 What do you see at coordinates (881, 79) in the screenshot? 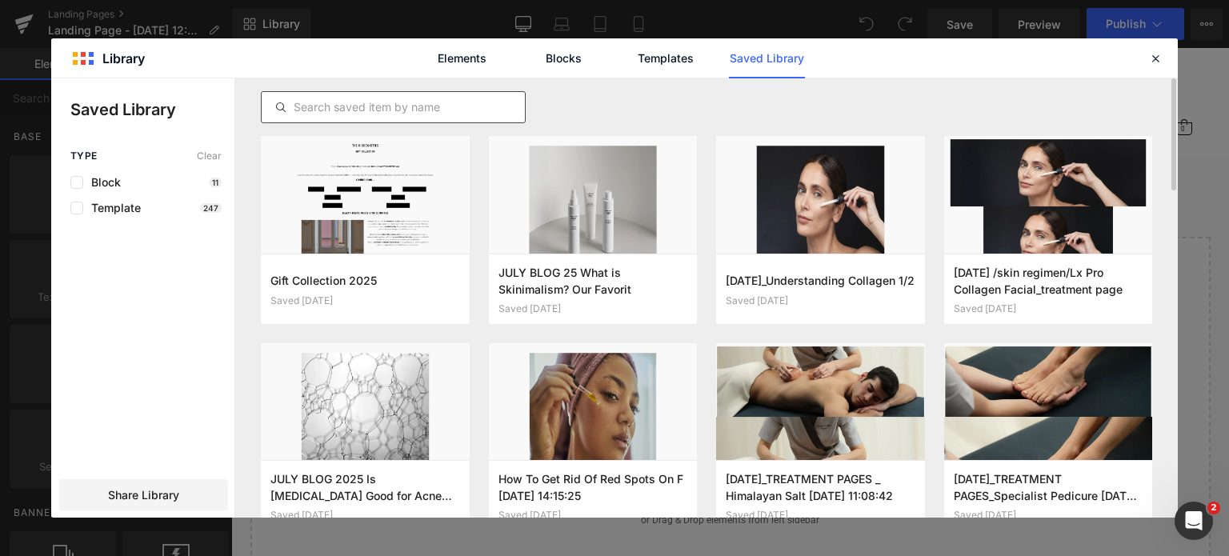
I see `button: Search aria label` at bounding box center [881, 79].